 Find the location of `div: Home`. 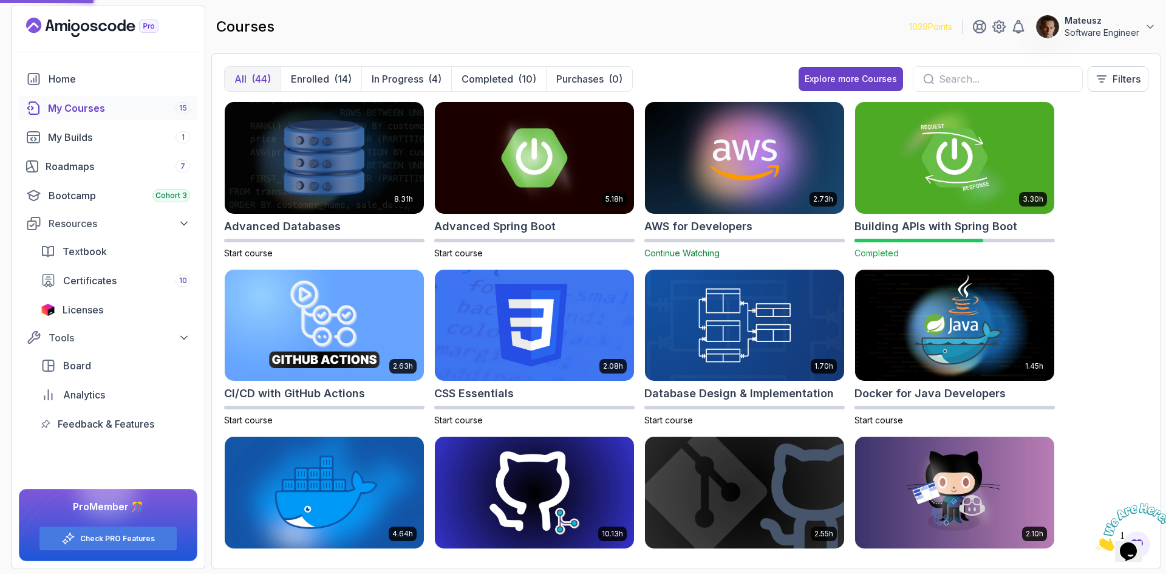

div: Home is located at coordinates (119, 79).